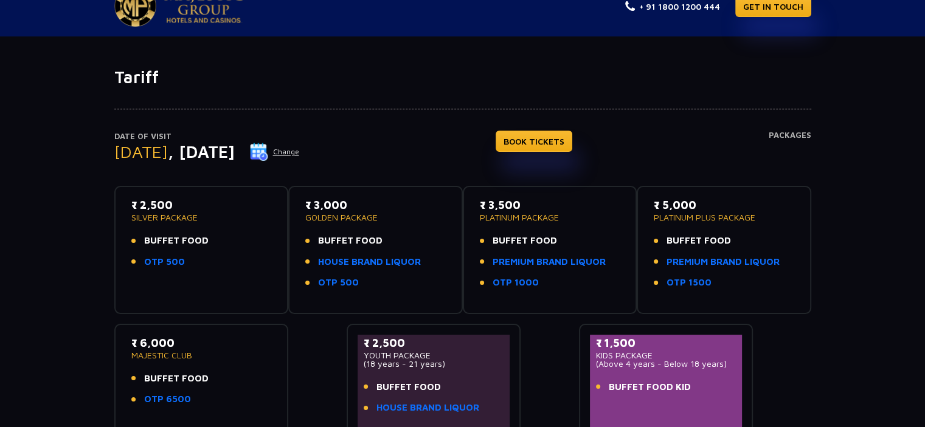 The height and width of the screenshot is (427, 925). What do you see at coordinates (516, 283) in the screenshot?
I see `a: OTP 1000` at bounding box center [516, 283].